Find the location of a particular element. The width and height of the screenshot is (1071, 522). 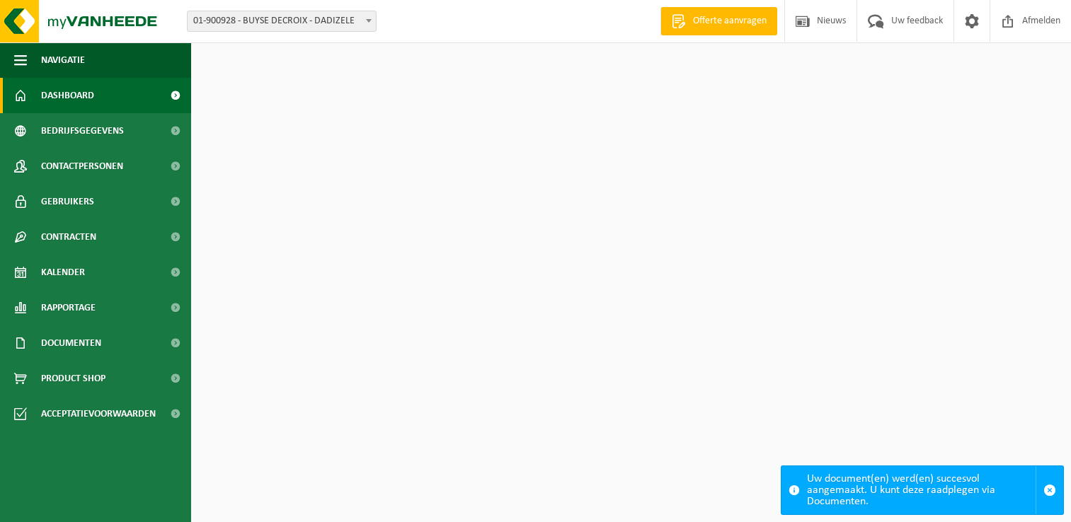

span: Documenten is located at coordinates (71, 343).